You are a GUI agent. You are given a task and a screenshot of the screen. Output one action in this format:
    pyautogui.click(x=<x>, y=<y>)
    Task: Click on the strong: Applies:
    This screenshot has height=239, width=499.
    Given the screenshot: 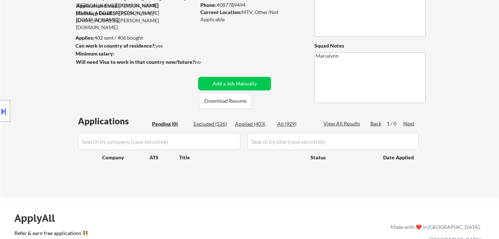 What is the action you would take?
    pyautogui.click(x=85, y=38)
    